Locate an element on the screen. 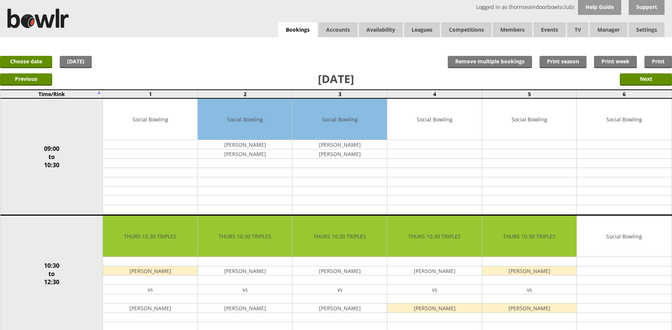 Image resolution: width=672 pixels, height=330 pixels. a: Print season is located at coordinates (563, 62).